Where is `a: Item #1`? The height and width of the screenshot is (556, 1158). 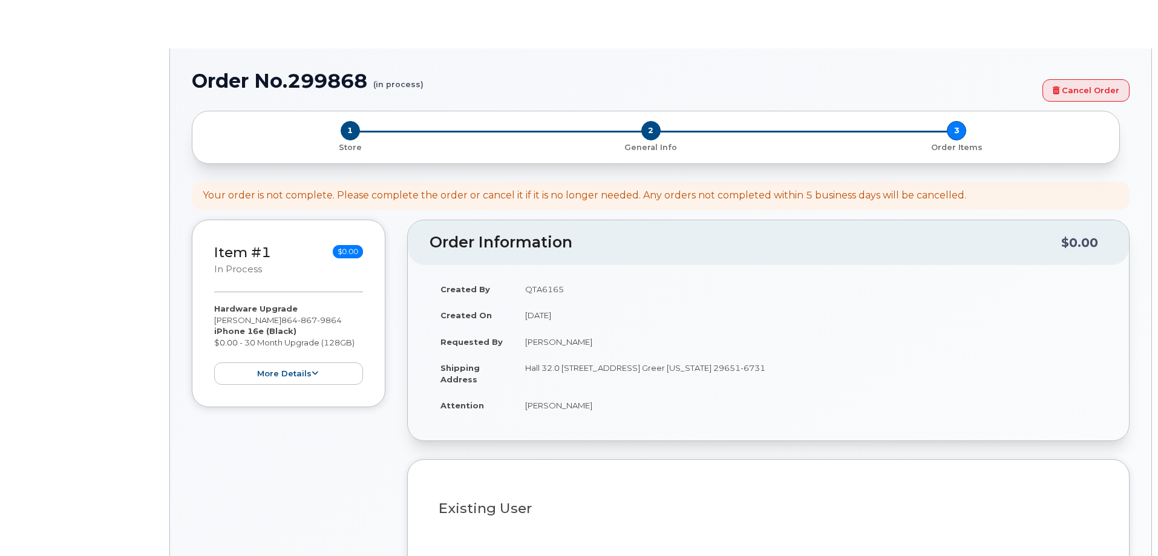
a: Item #1 is located at coordinates (243, 252).